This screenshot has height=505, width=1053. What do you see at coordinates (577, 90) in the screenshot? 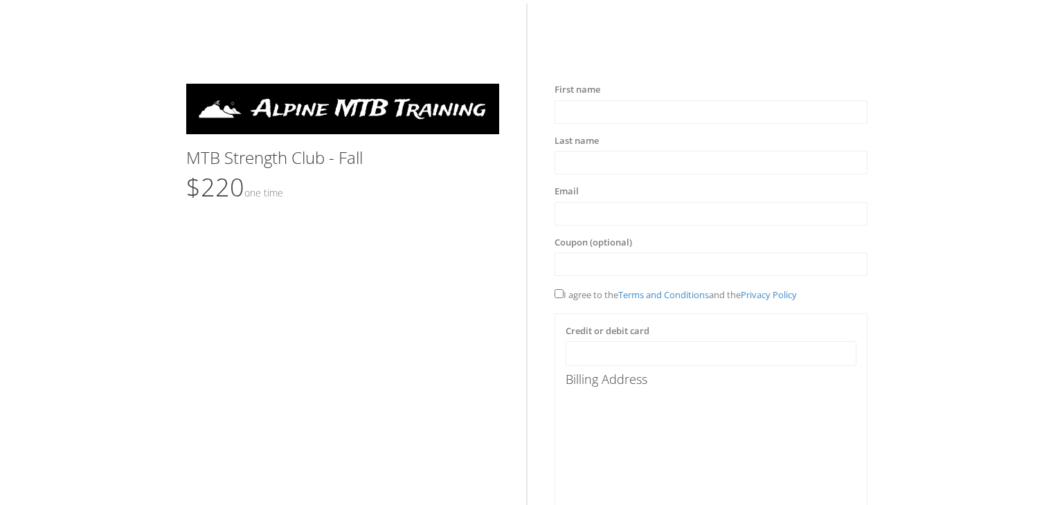
I see `label: First name` at bounding box center [577, 90].